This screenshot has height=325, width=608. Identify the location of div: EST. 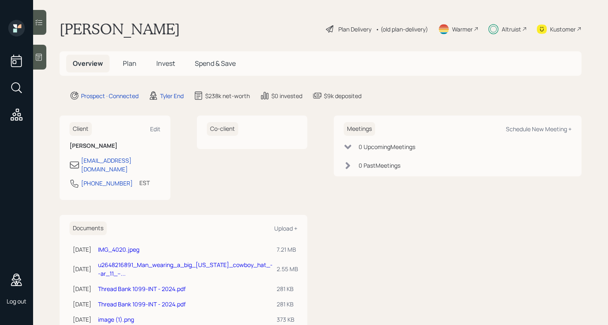
(144, 182).